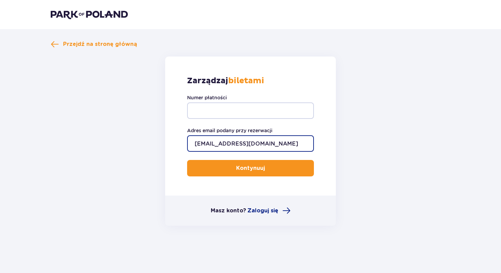 The height and width of the screenshot is (273, 501). What do you see at coordinates (269, 211) in the screenshot?
I see `a: Zaloguj się` at bounding box center [269, 211].